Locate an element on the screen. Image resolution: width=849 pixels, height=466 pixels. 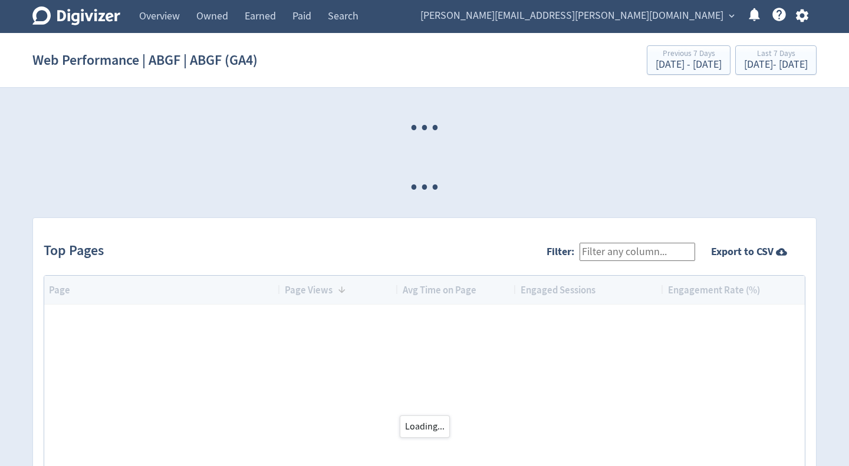
div: Last 7 Days is located at coordinates (775, 54).